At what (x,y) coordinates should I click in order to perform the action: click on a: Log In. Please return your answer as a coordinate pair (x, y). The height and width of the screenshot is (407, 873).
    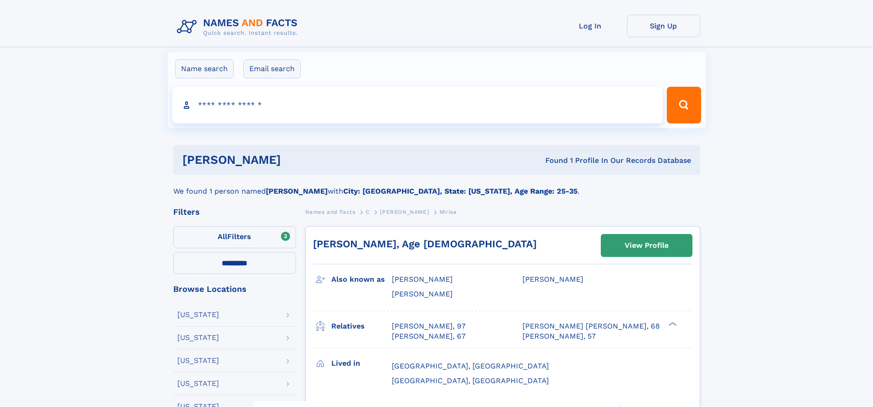
    Looking at the image, I should click on (591, 26).